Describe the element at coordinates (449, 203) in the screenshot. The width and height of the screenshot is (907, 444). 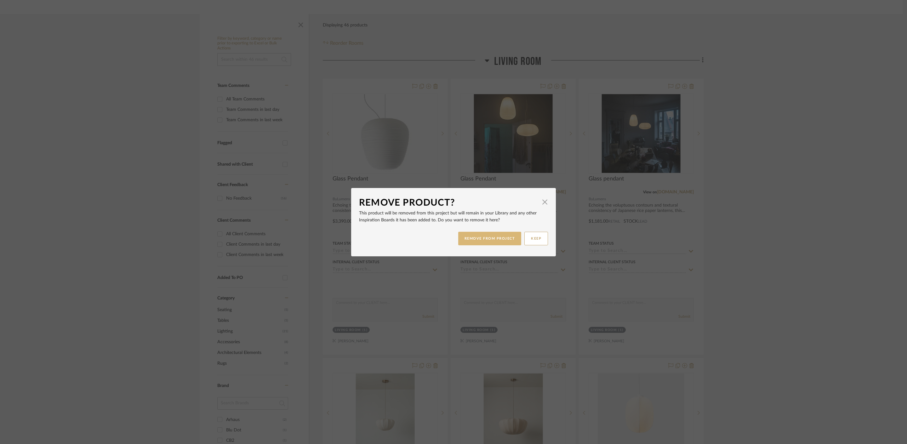
I see `div: Remove Product?` at that location.